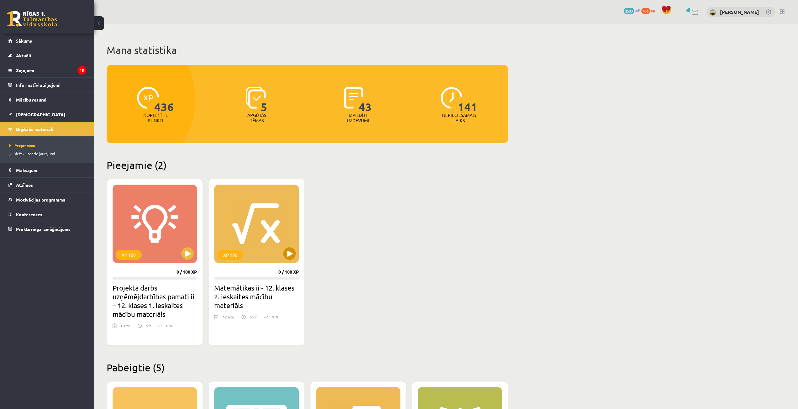  I want to click on span: Motivācijas programma, so click(41, 200).